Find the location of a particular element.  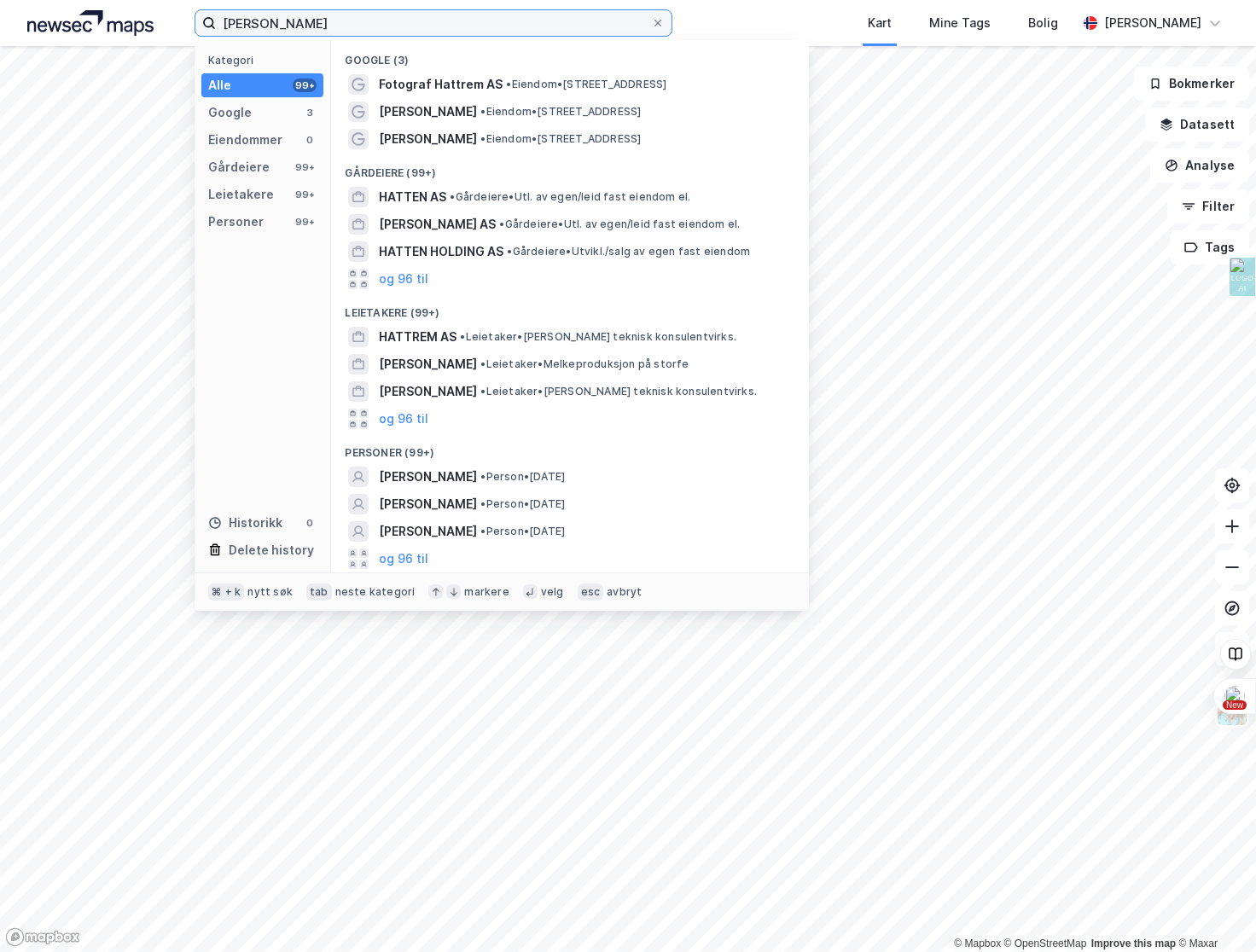

img: logo.a4113a55bc3d86da70a041830d287a7e.svg is located at coordinates (90, 23).